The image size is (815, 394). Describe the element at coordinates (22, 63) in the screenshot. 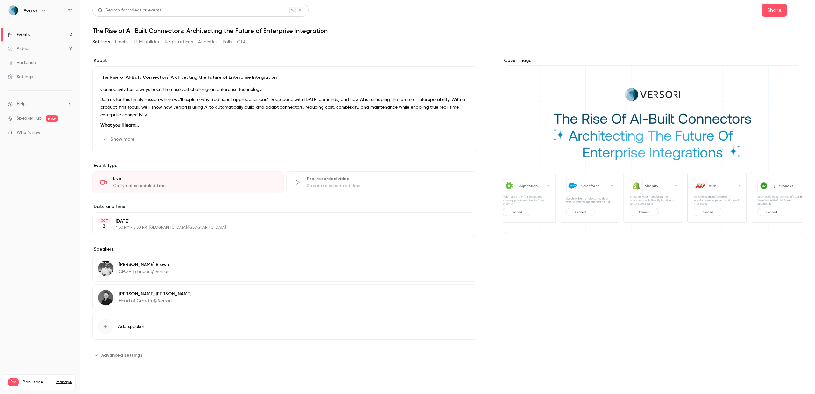

I see `div: Audience` at that location.